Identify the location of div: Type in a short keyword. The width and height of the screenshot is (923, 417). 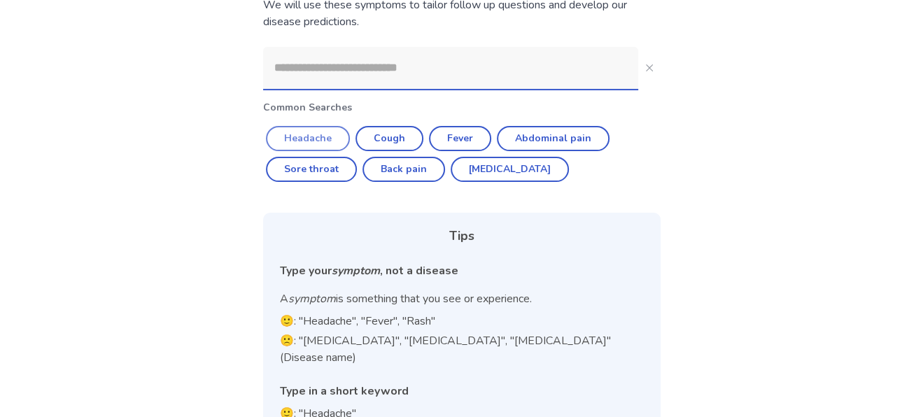
(462, 391).